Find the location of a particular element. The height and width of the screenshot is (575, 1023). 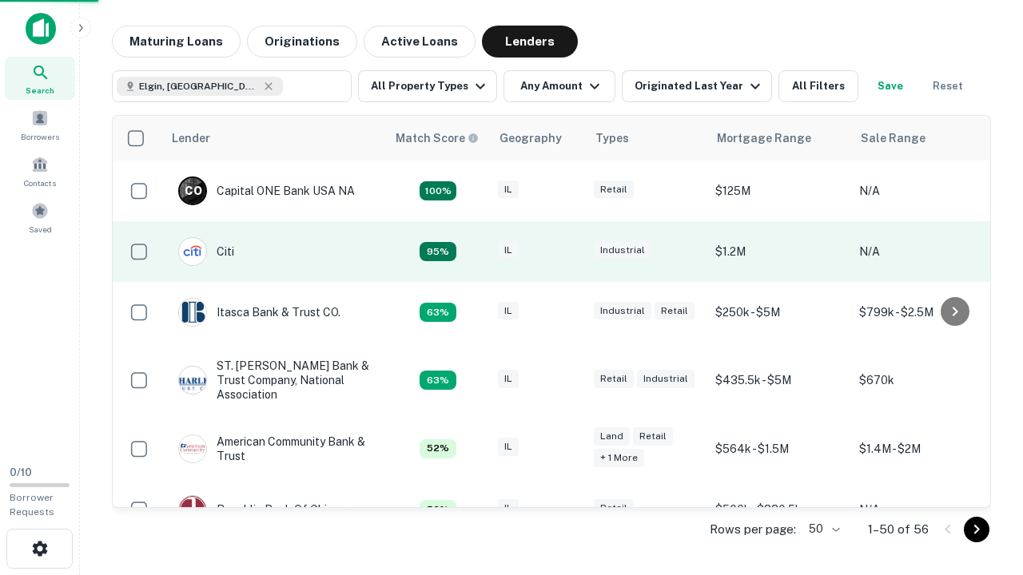

div: Saved is located at coordinates (40, 217).